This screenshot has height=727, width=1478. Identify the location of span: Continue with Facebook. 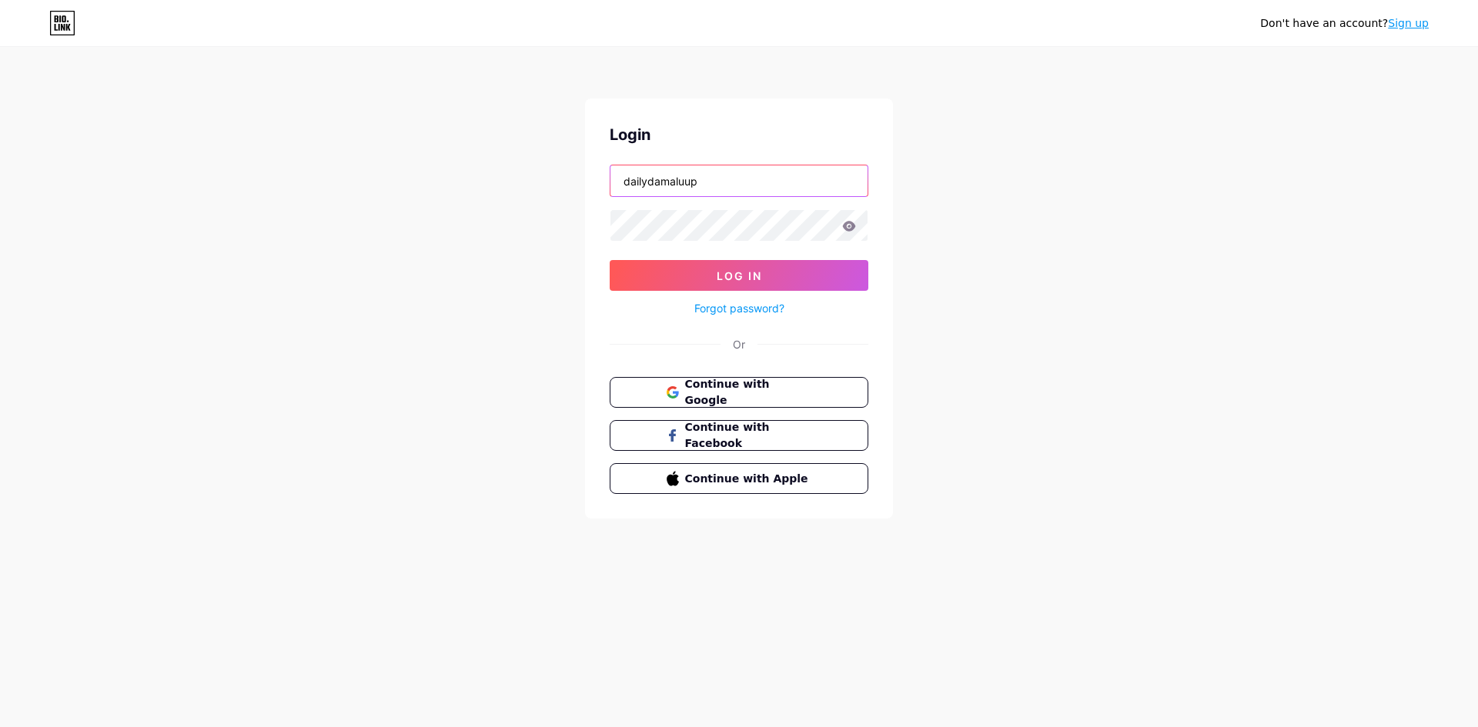
(748, 436).